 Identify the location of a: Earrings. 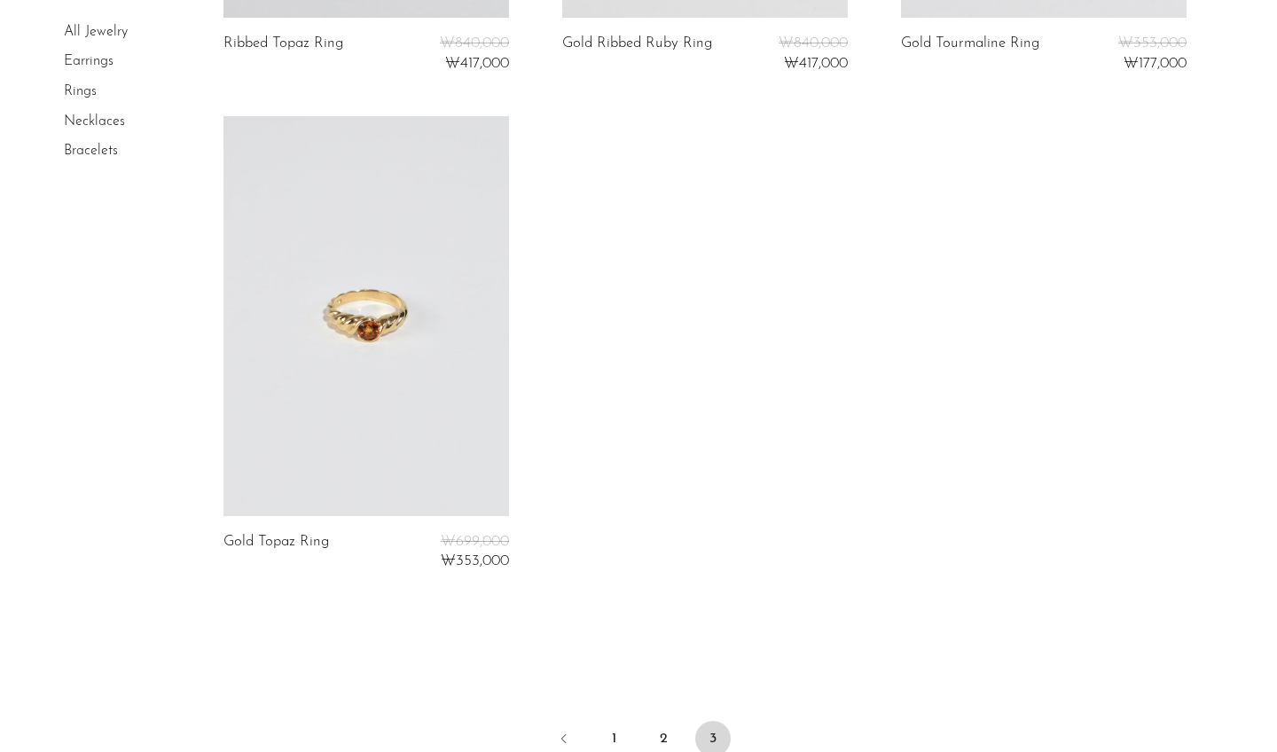
(89, 62).